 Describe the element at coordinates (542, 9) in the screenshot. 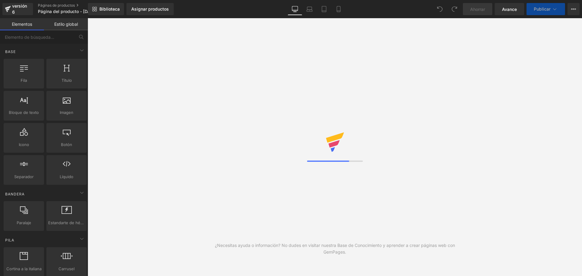

I see `font: Publicar` at that location.